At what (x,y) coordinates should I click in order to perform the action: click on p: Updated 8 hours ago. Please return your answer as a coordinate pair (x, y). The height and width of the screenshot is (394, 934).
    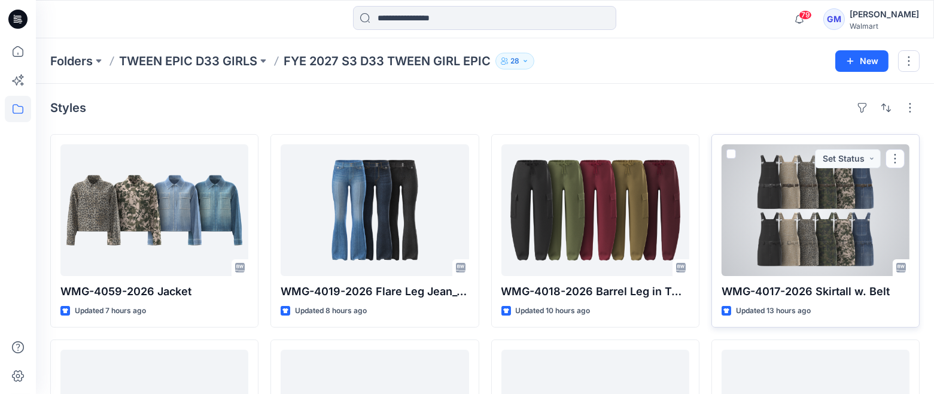
    Looking at the image, I should click on (331, 311).